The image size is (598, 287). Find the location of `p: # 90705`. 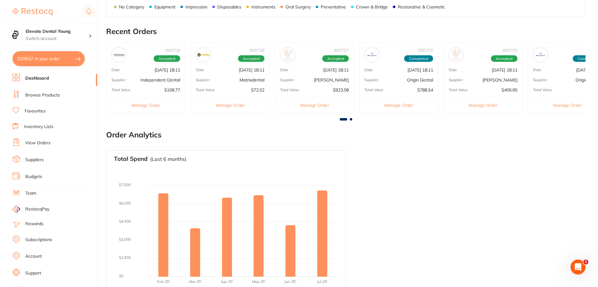

p: # 90705 is located at coordinates (510, 50).